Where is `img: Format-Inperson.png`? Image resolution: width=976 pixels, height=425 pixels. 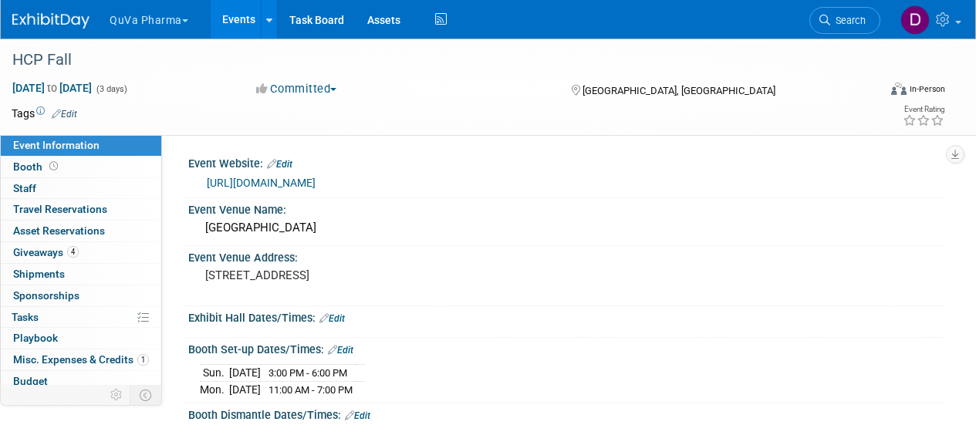
img: Format-Inperson.png is located at coordinates (899, 89).